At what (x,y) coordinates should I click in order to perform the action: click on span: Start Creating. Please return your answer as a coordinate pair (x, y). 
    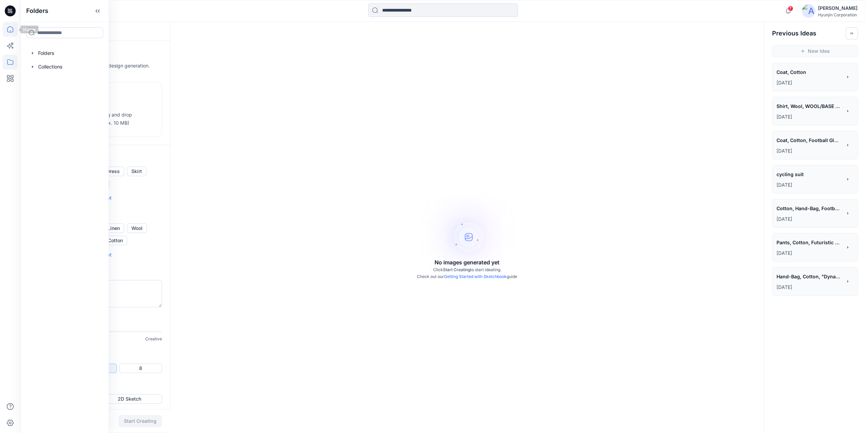
    Looking at the image, I should click on (457, 269).